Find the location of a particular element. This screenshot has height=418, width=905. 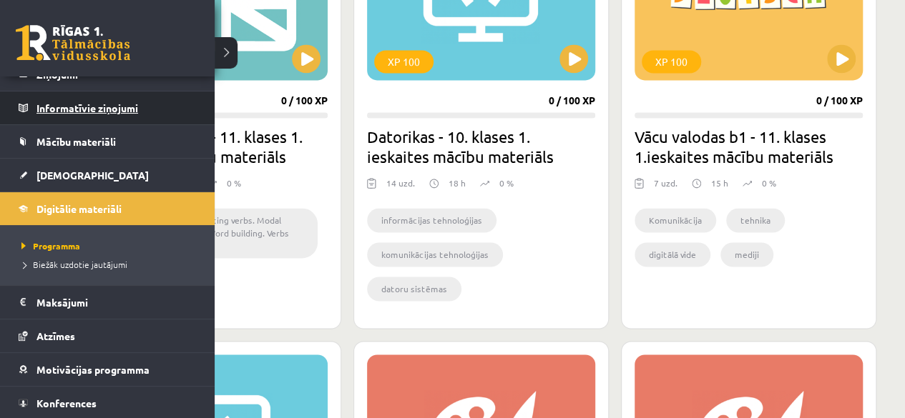

li: komunikācijas tehnoloģijas is located at coordinates (435, 255).